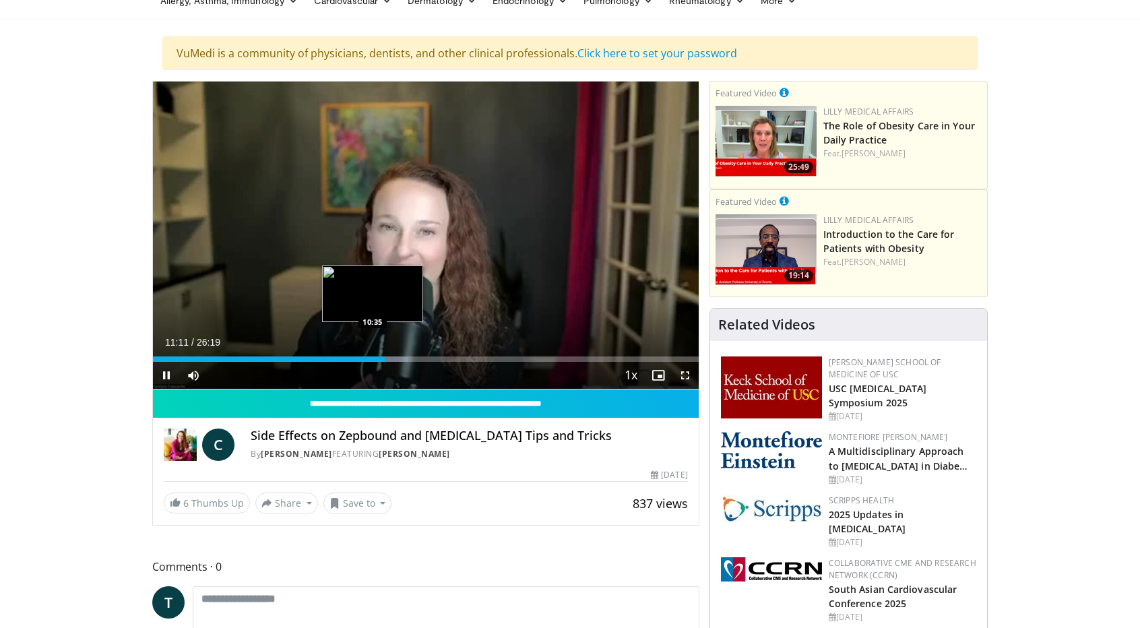 The height and width of the screenshot is (628, 1140). I want to click on img: Dr. Carolynn Francavilla, so click(180, 445).